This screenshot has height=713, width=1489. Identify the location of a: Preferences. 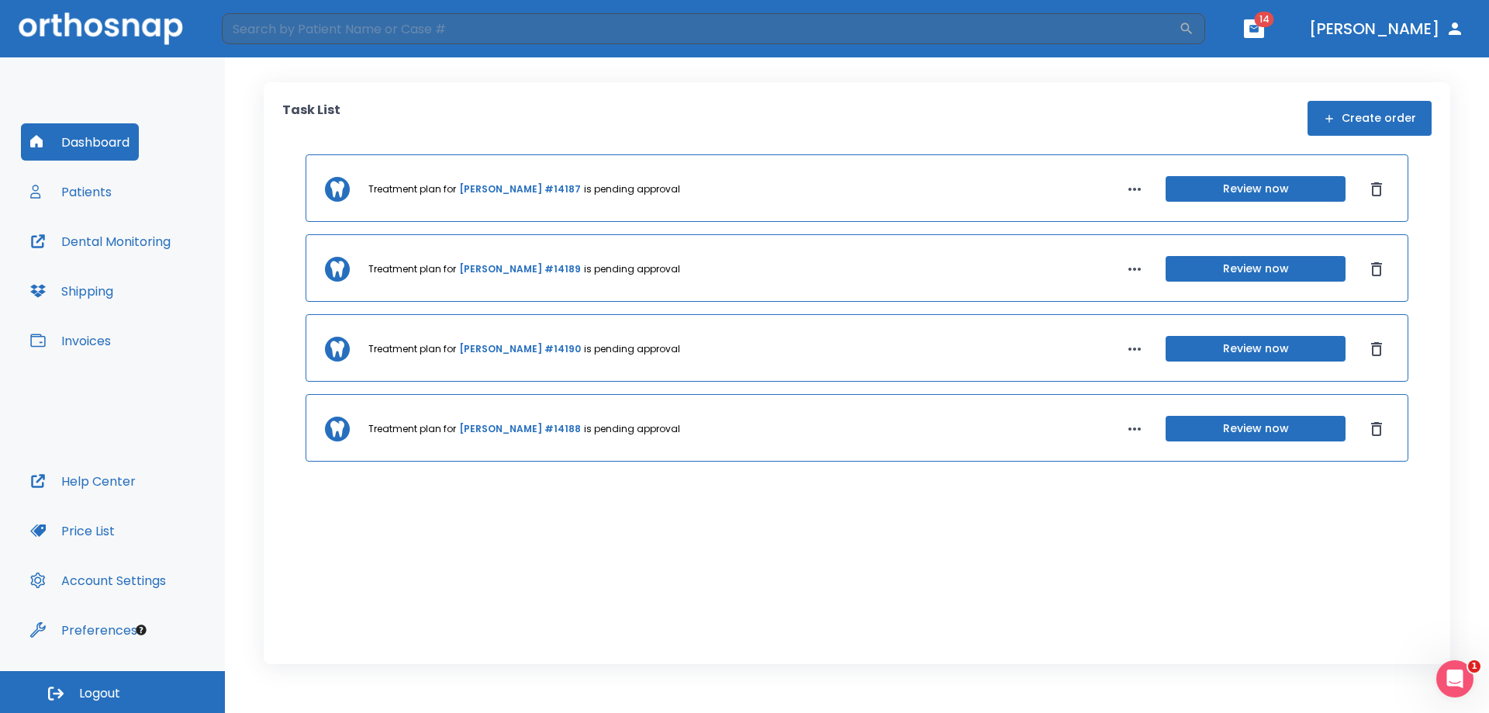
(84, 630).